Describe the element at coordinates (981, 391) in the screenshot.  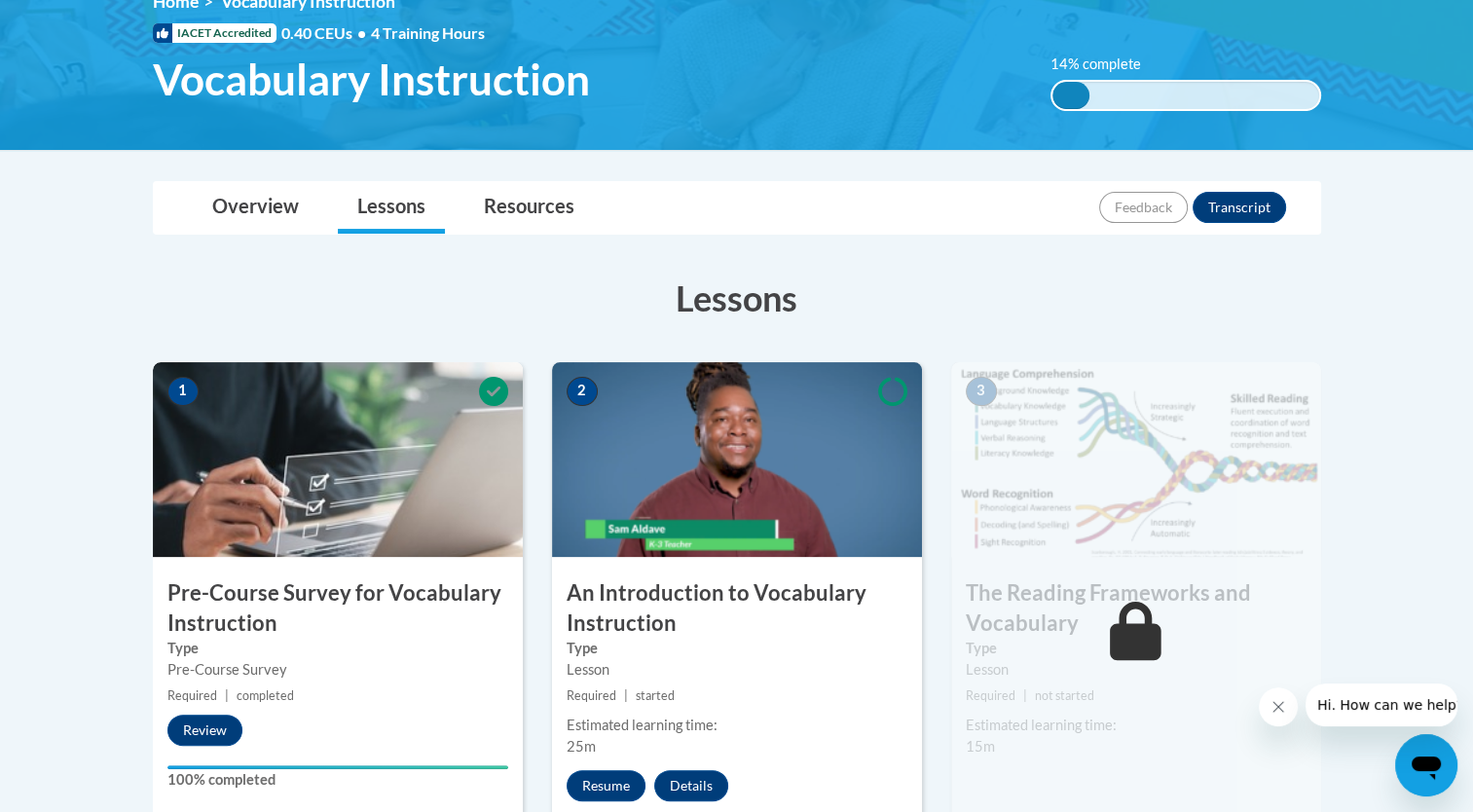
I see `span: 3` at that location.